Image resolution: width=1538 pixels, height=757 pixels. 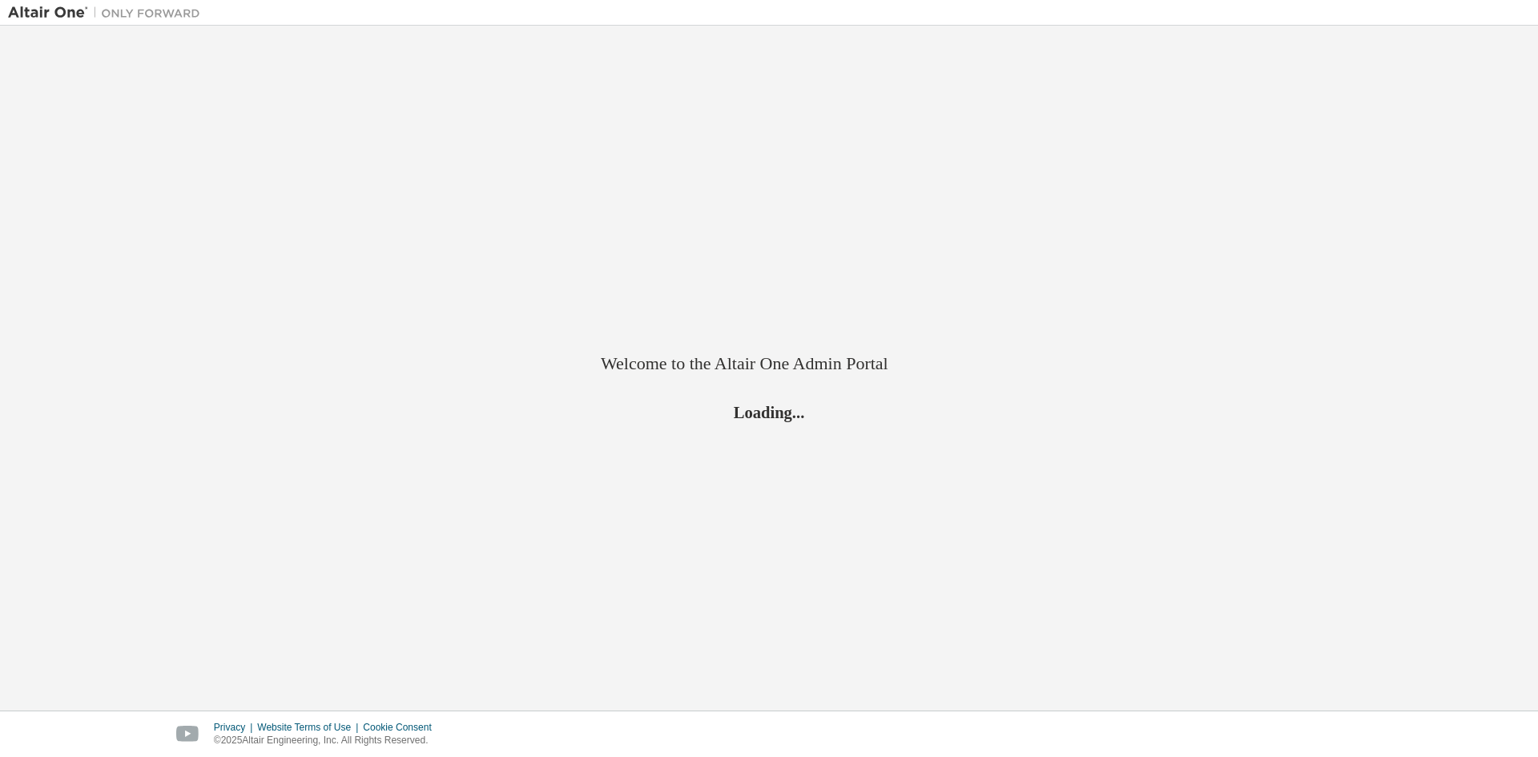 I want to click on img: Altair One, so click(x=108, y=13).